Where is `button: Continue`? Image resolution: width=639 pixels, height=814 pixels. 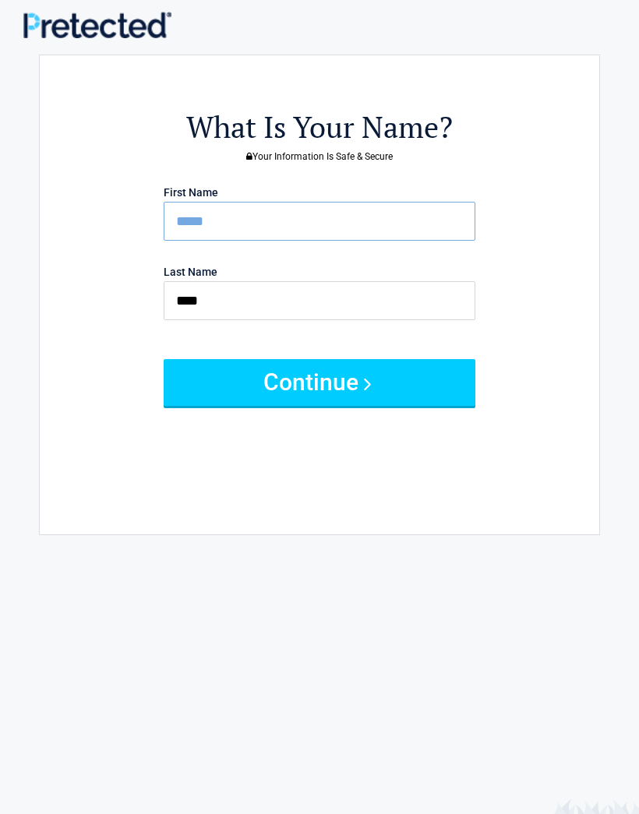 button: Continue is located at coordinates (319, 383).